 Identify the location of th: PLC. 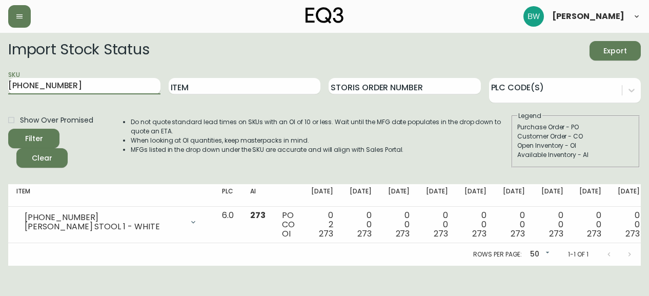
(228, 195).